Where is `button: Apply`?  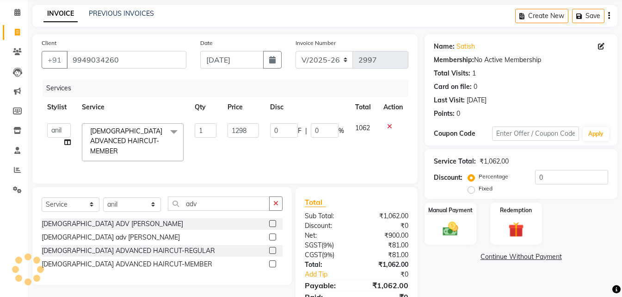
button: Apply is located at coordinates (596, 134).